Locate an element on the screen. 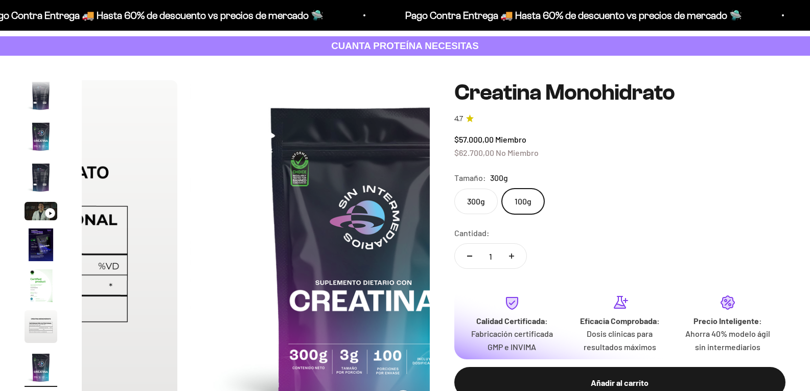 This screenshot has width=810, height=391. button: Ir al artículo 5 is located at coordinates (41, 213).